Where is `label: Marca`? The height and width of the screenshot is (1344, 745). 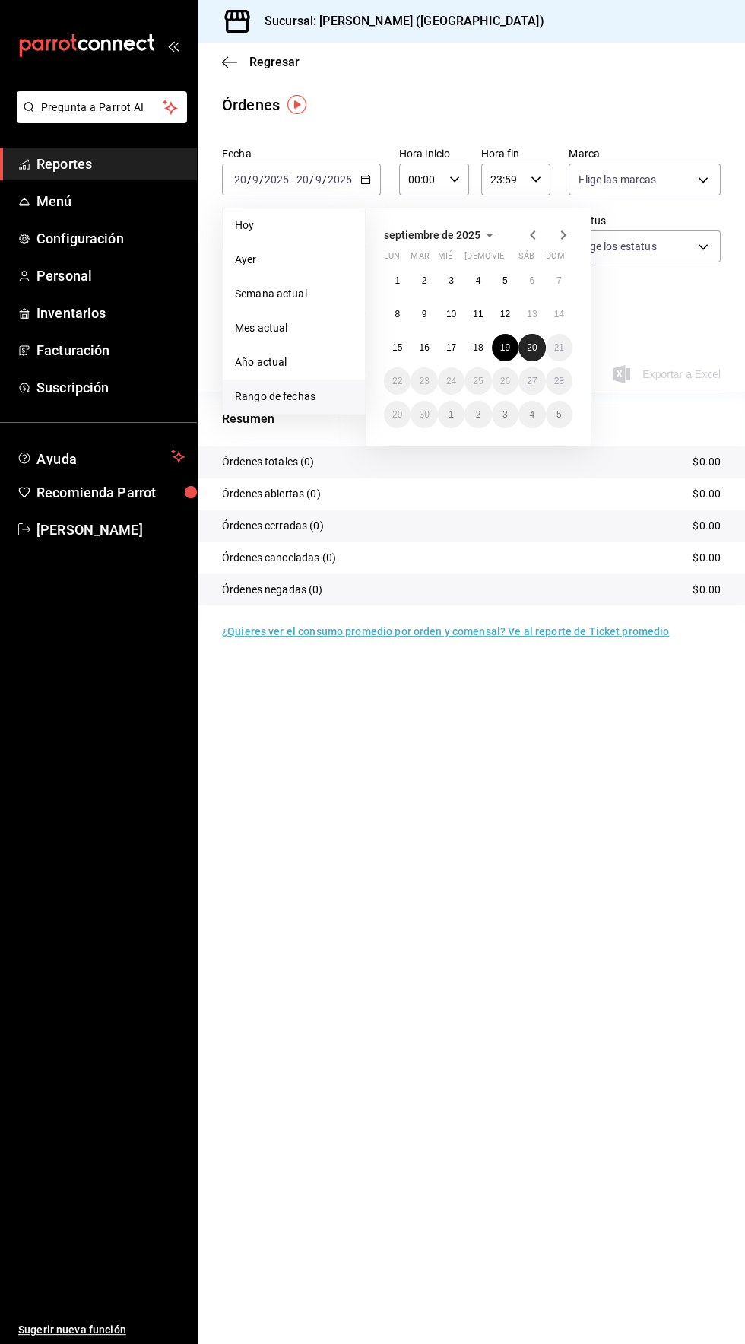 label: Marca is located at coordinates (645, 154).